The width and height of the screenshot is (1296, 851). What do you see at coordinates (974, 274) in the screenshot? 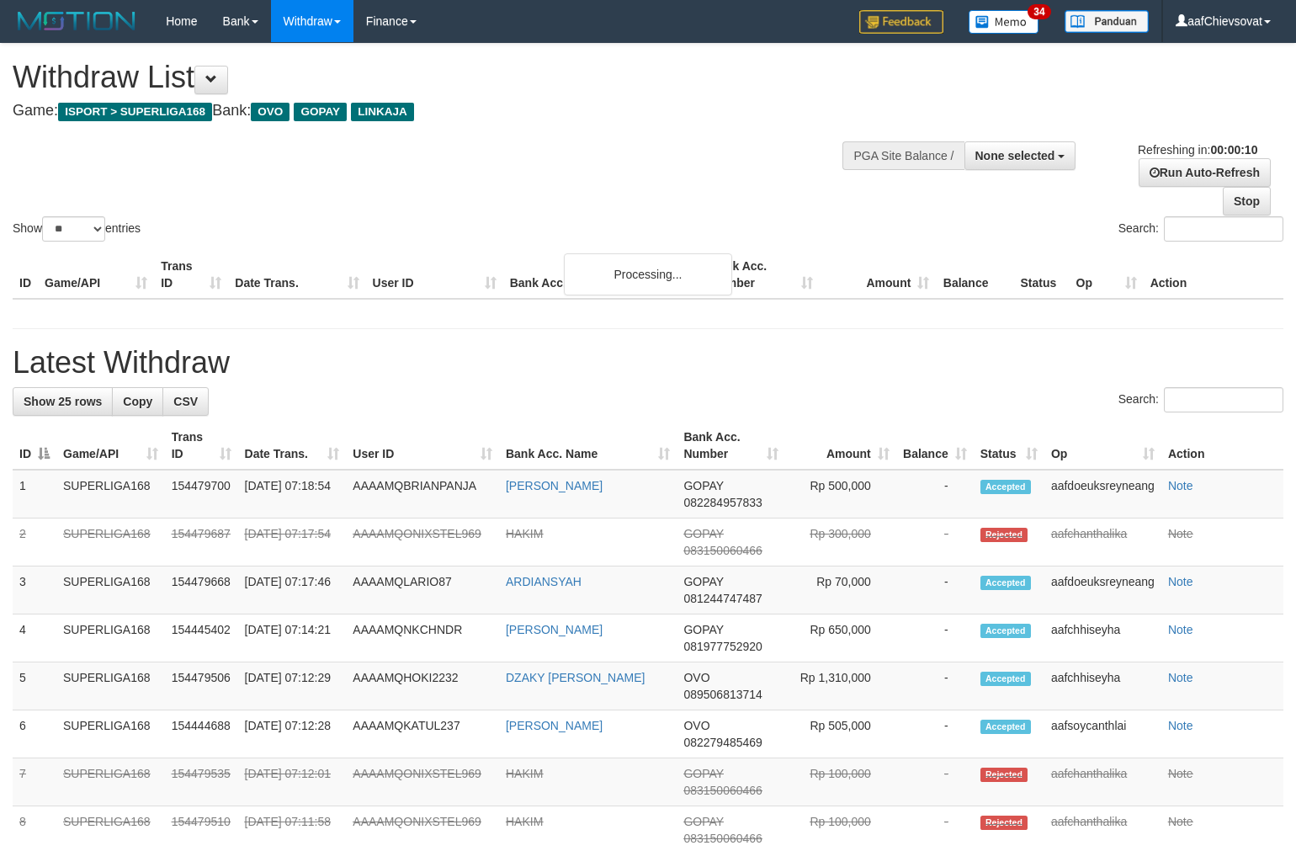
I see `th: Balance` at bounding box center [974, 274].